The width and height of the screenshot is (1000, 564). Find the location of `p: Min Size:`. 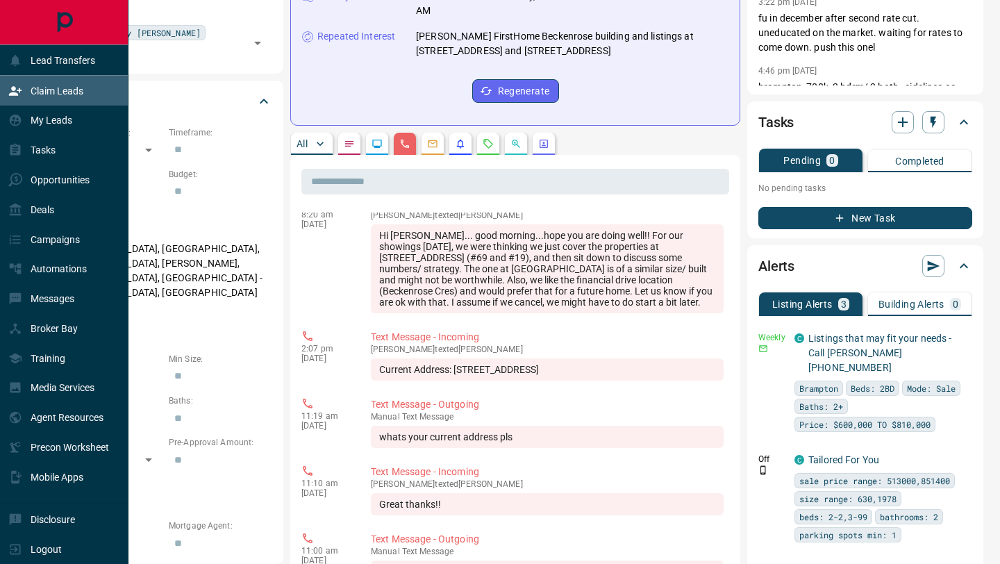

p: Min Size: is located at coordinates (220, 359).